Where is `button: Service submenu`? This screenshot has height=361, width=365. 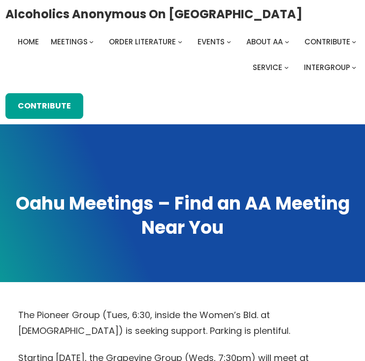 button: Service submenu is located at coordinates (286, 67).